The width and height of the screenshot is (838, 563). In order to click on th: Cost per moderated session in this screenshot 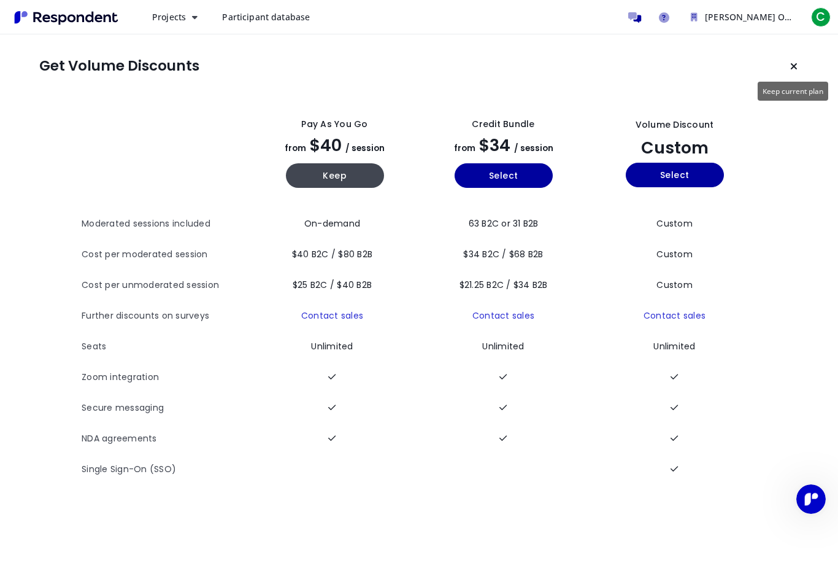, I will do `click(166, 255)`.